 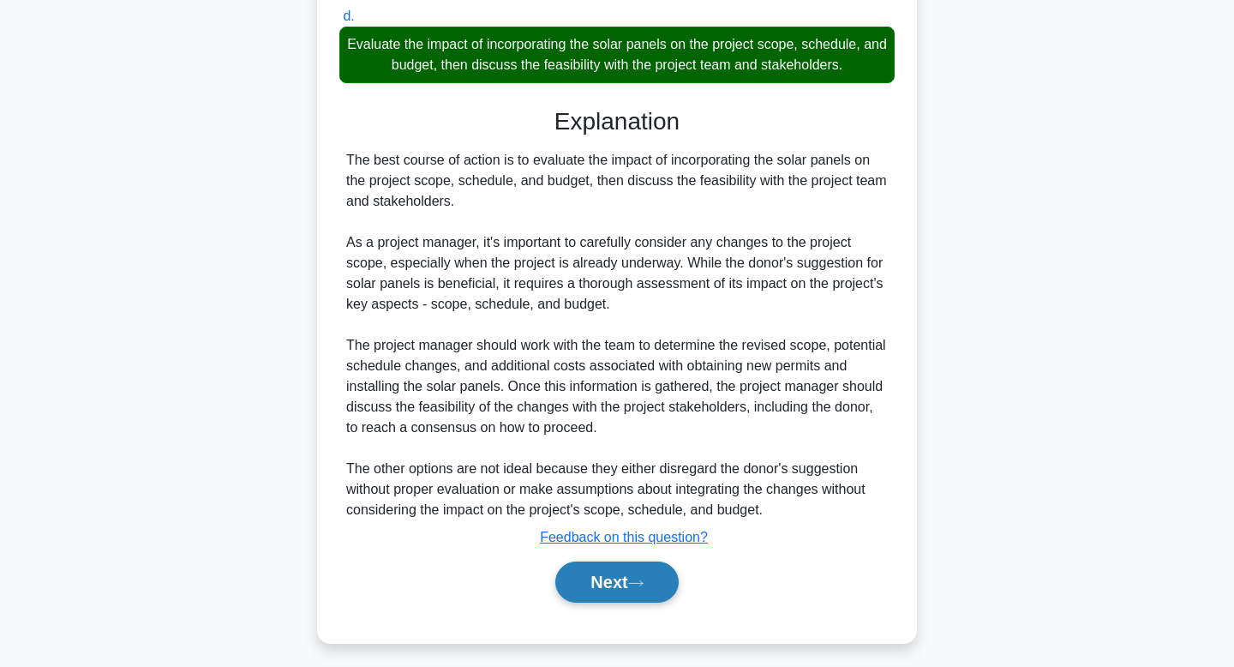 What do you see at coordinates (617, 122) in the screenshot?
I see `h3: Explanation` at bounding box center [617, 122].